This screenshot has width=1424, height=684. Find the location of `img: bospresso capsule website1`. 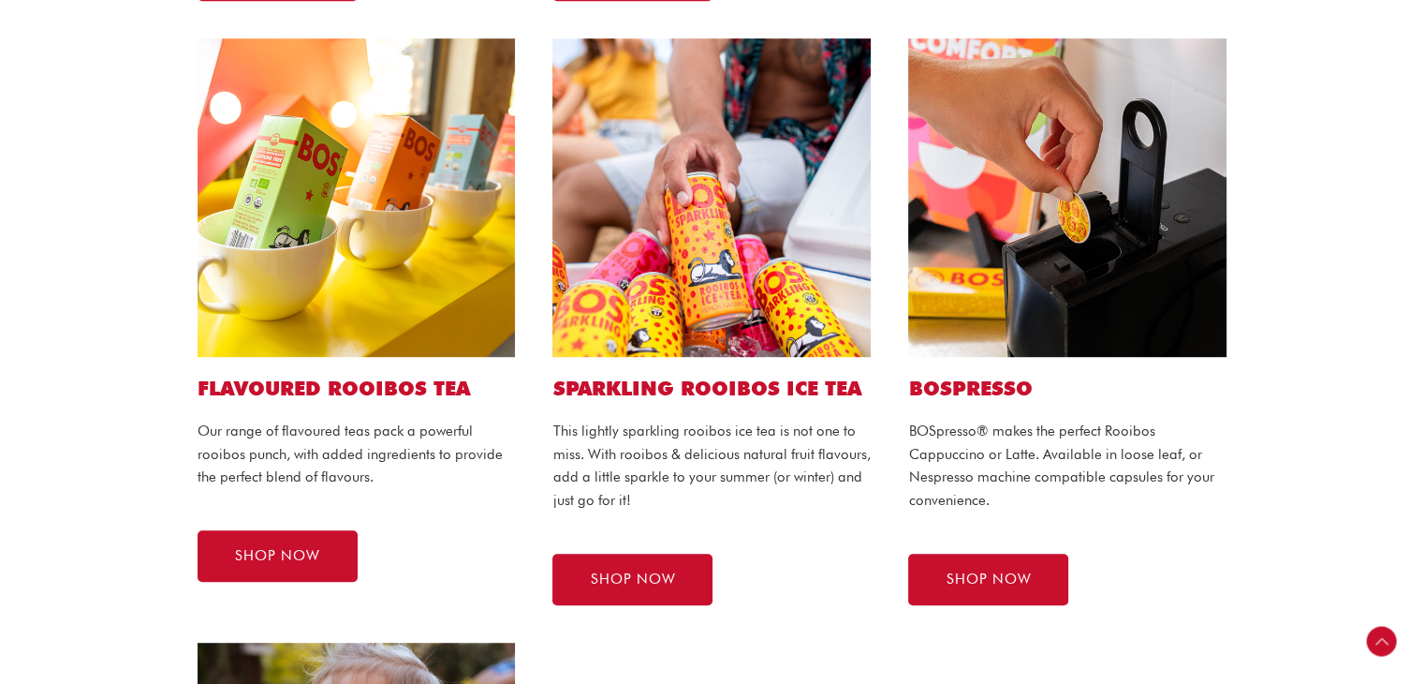

img: bospresso capsule website1 is located at coordinates (1067, 198).